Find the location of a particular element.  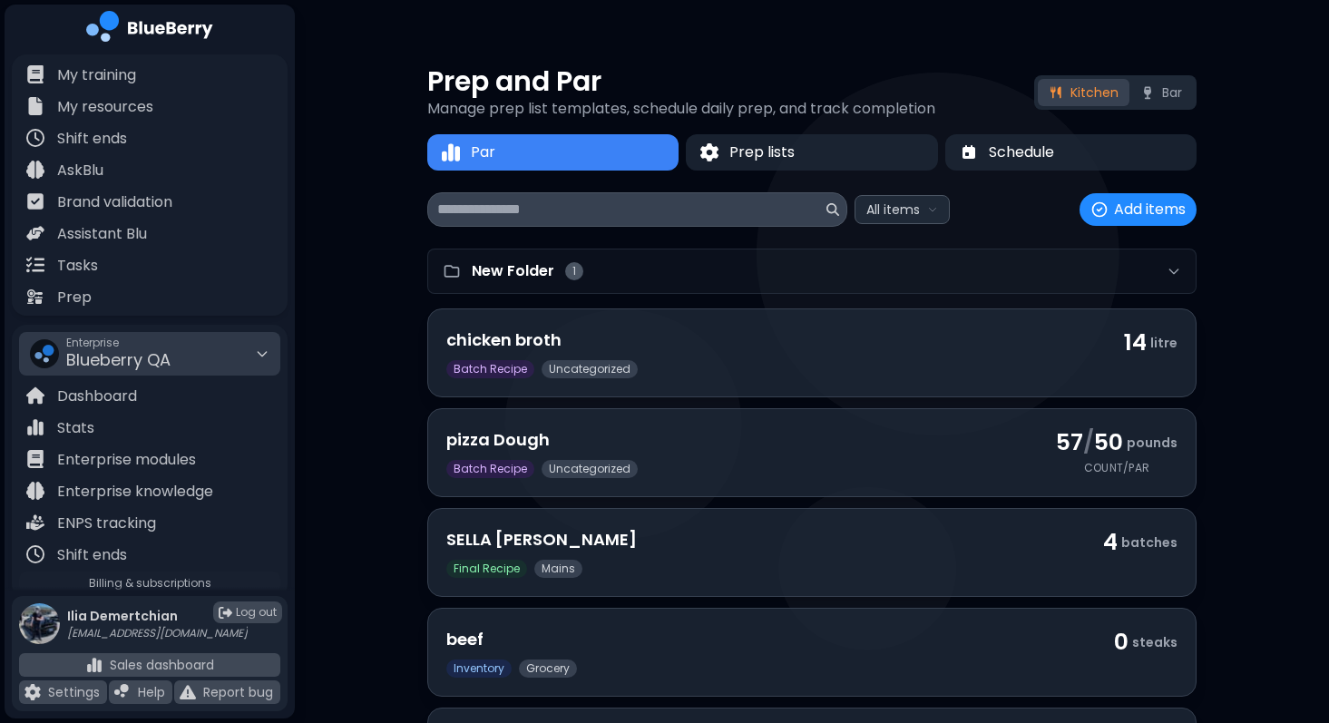

a: Billing & subscriptions is located at coordinates (150, 582).